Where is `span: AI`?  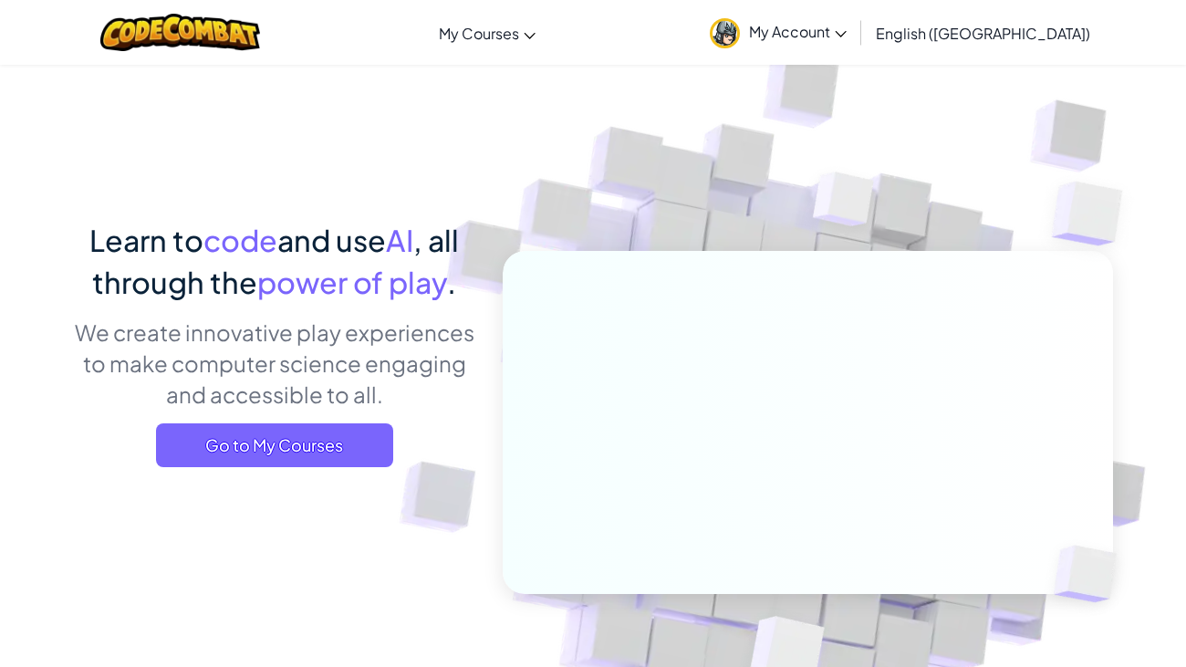 span: AI is located at coordinates (399, 240).